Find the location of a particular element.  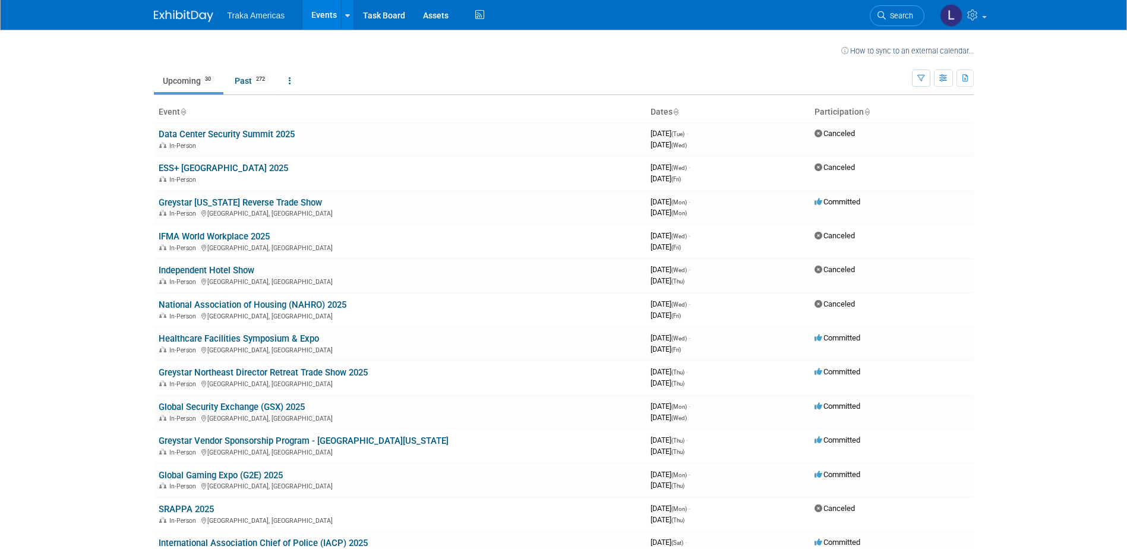

a: Sort by Participation Type is located at coordinates (867, 112).